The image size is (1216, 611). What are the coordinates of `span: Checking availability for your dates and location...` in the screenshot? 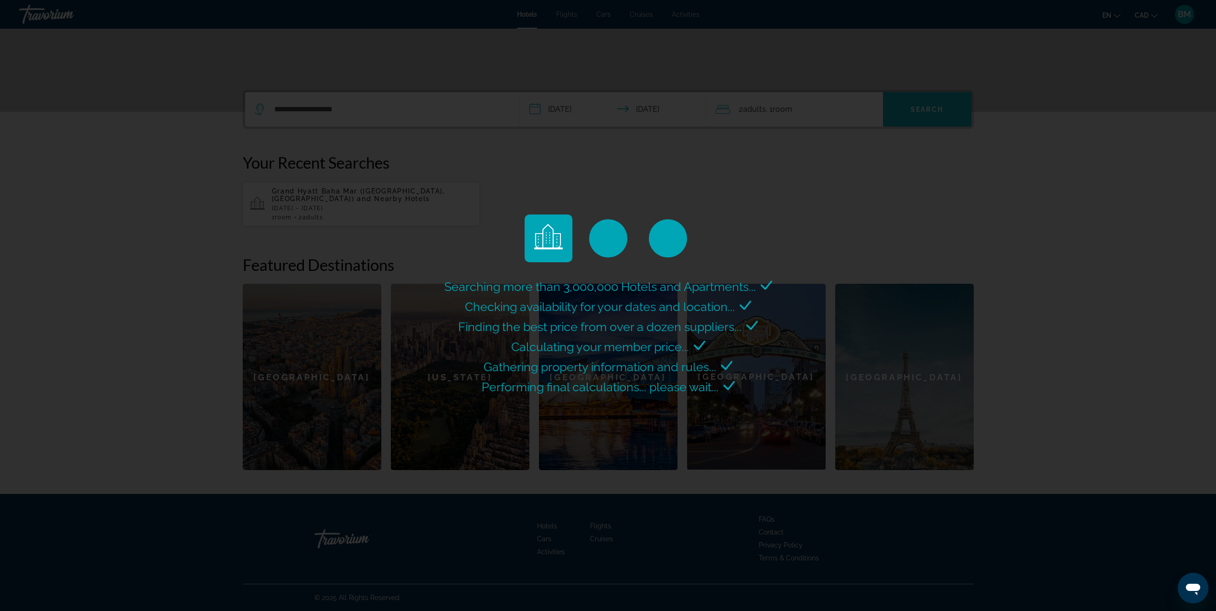 It's located at (599, 307).